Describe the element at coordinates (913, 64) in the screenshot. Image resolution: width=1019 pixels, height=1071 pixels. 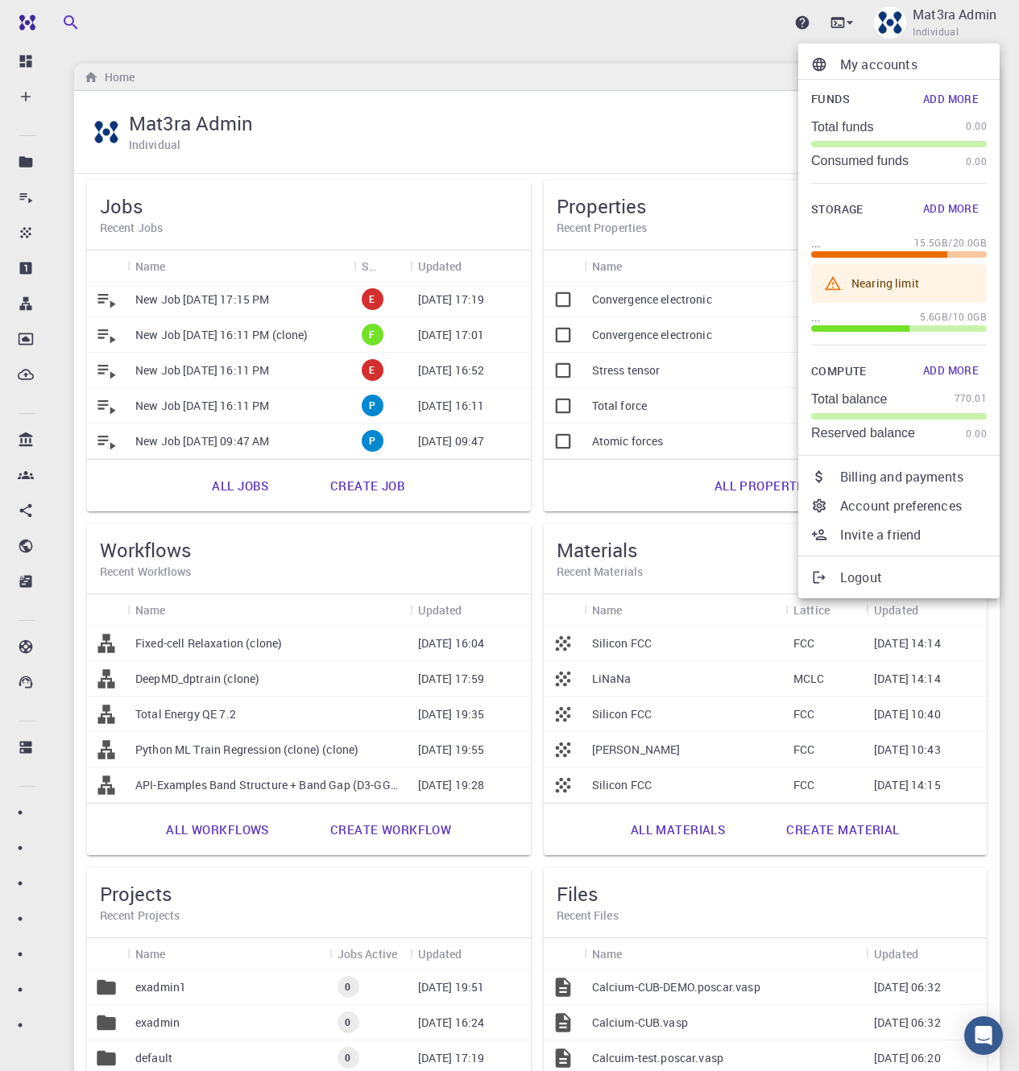
I see `p: My accounts` at that location.